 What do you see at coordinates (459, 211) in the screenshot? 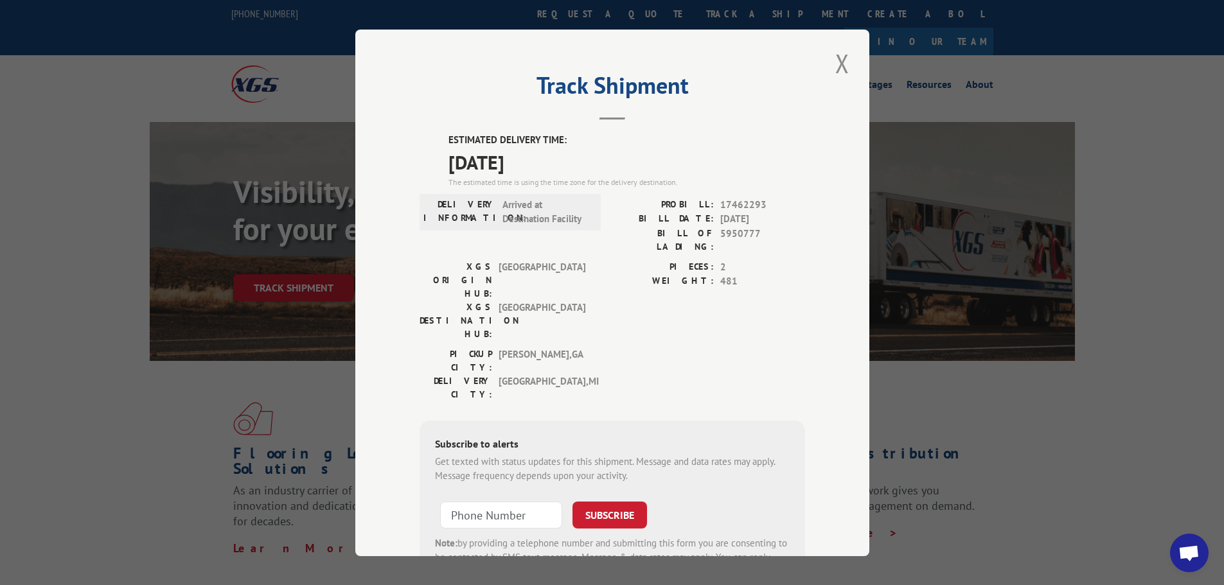
I see `label: DELIVERY INFORMATION:` at bounding box center [459, 211].